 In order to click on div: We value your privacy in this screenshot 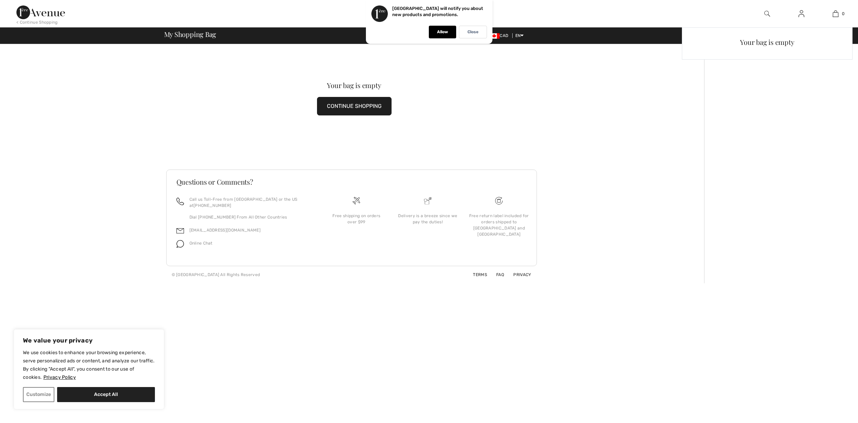, I will do `click(89, 369)`.